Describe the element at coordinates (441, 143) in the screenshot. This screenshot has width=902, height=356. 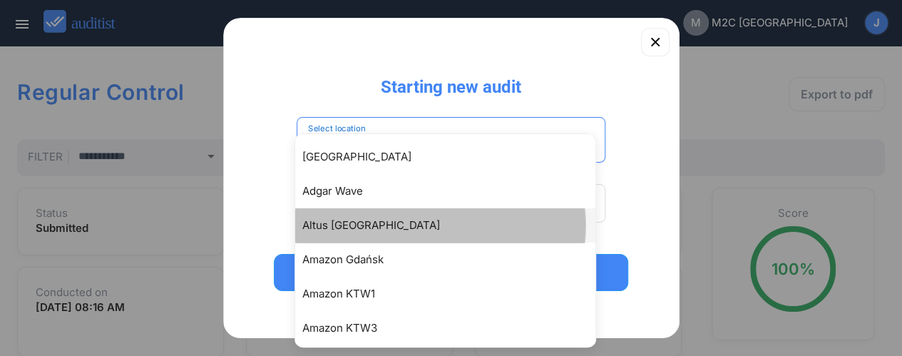
I see `input: Select location` at that location.